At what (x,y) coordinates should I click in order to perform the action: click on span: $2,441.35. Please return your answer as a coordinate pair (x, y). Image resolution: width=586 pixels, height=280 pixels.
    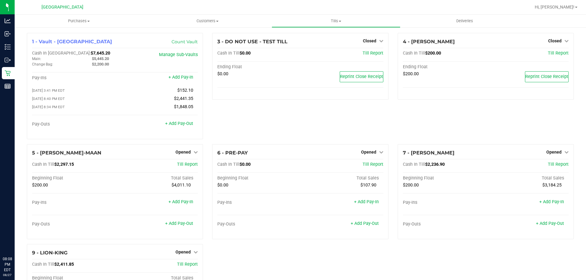
    Looking at the image, I should click on (183, 99).